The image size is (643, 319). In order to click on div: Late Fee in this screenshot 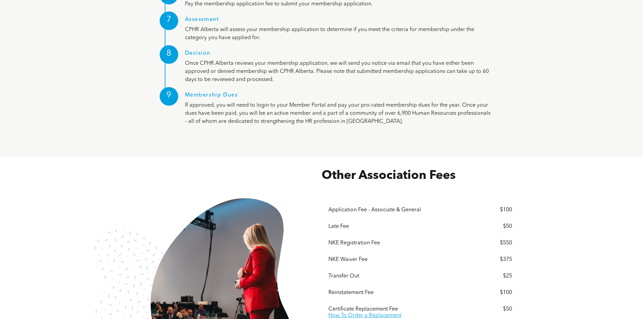, I will do `click(401, 226)`.